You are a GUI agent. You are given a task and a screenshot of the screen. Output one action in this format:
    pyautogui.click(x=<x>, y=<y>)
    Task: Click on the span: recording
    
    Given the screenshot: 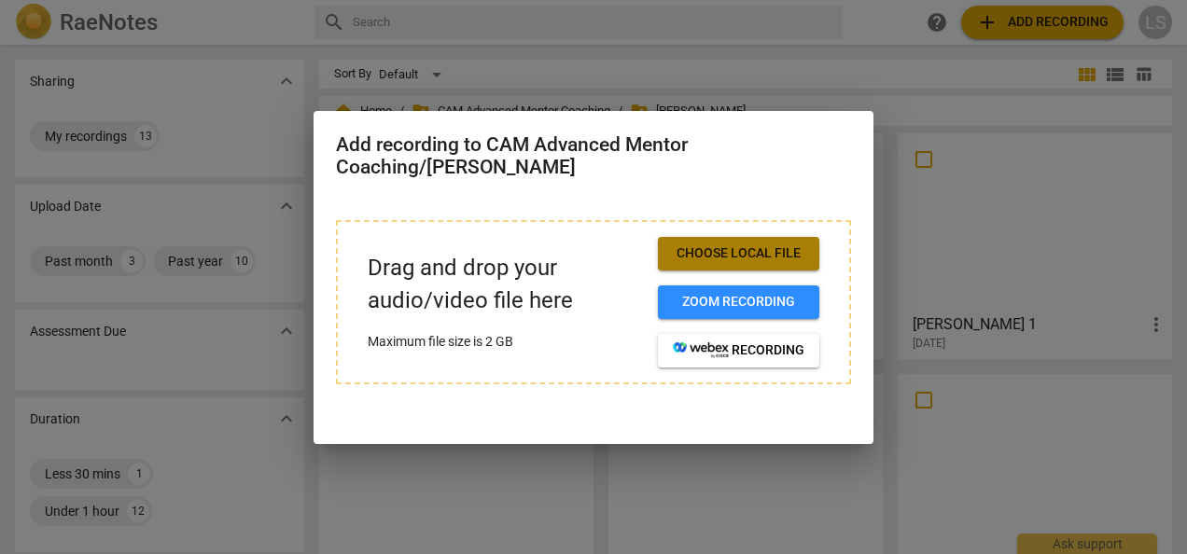 What is the action you would take?
    pyautogui.click(x=738, y=351)
    